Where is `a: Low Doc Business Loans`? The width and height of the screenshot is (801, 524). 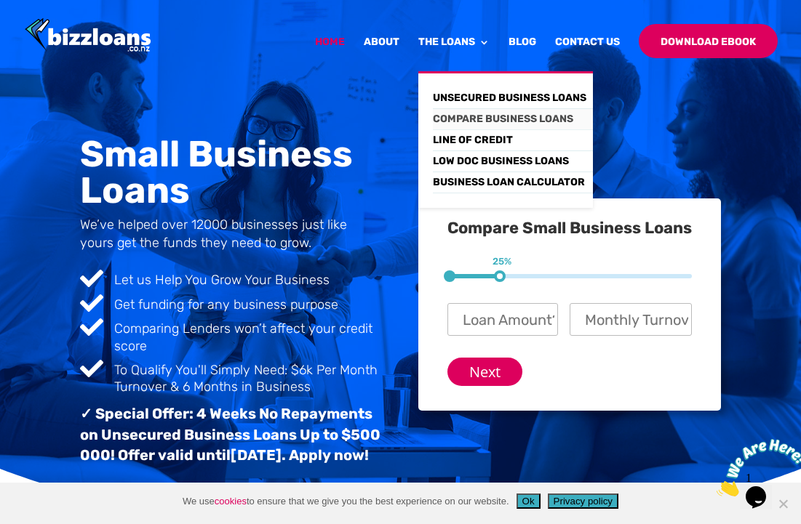
a: Low Doc Business Loans is located at coordinates (513, 161).